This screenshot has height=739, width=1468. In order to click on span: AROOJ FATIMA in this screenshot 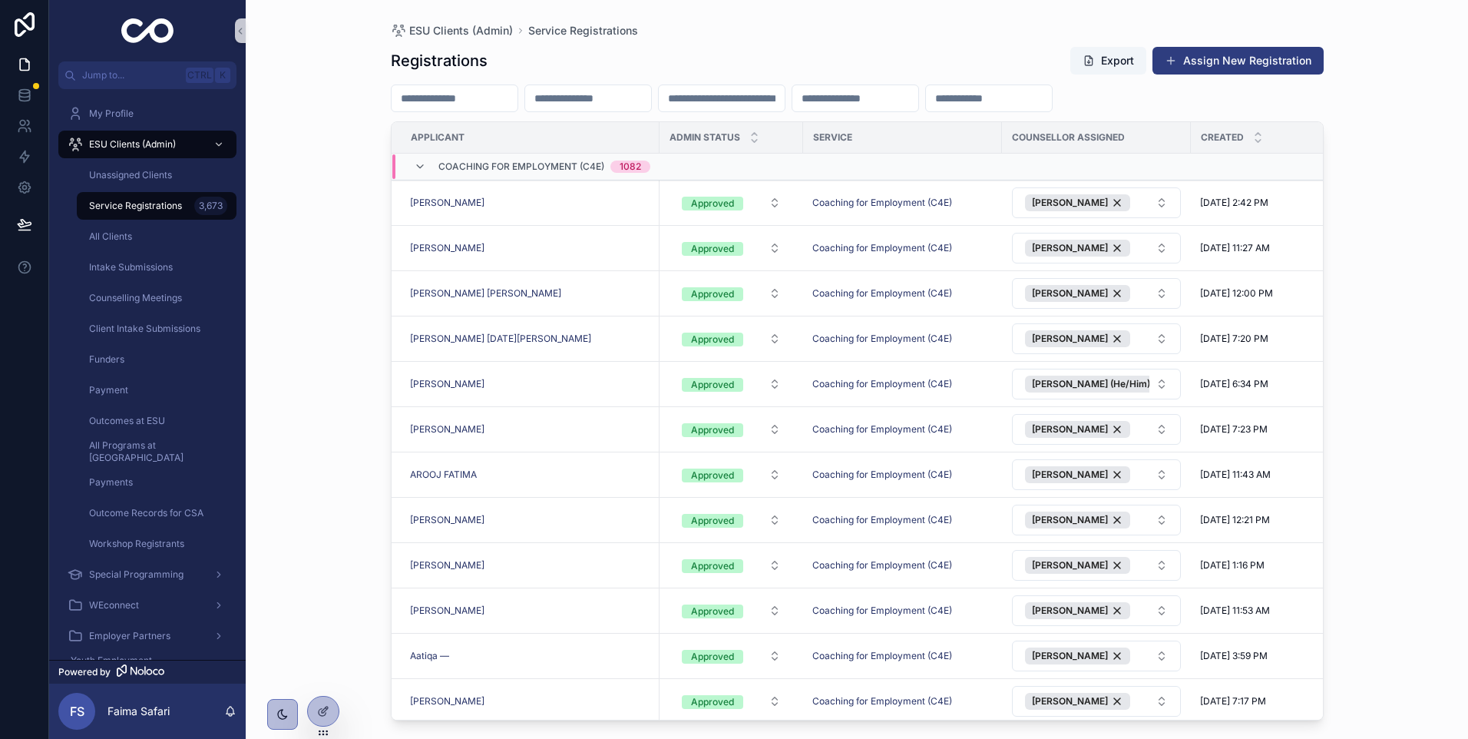, I will do `click(443, 475)`.